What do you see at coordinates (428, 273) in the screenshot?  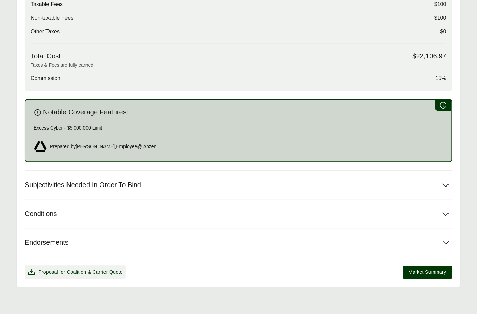 I see `span: Market Summary` at bounding box center [428, 273].